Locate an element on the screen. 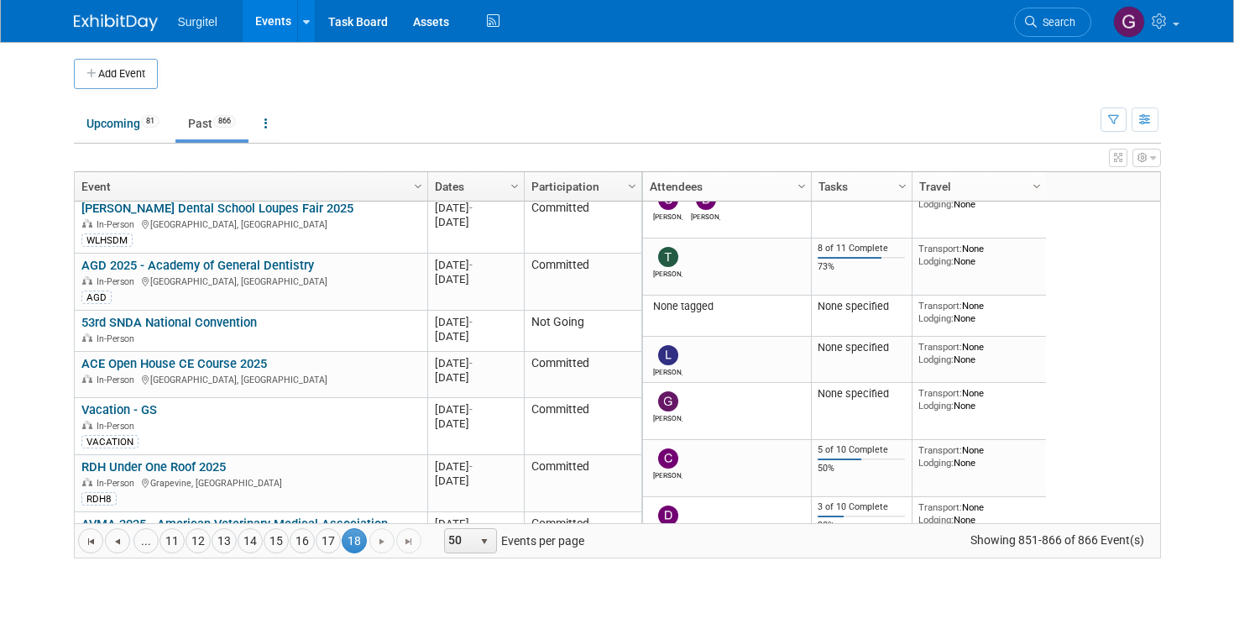  a: 53rd SNDA National Convention is located at coordinates (169, 322).